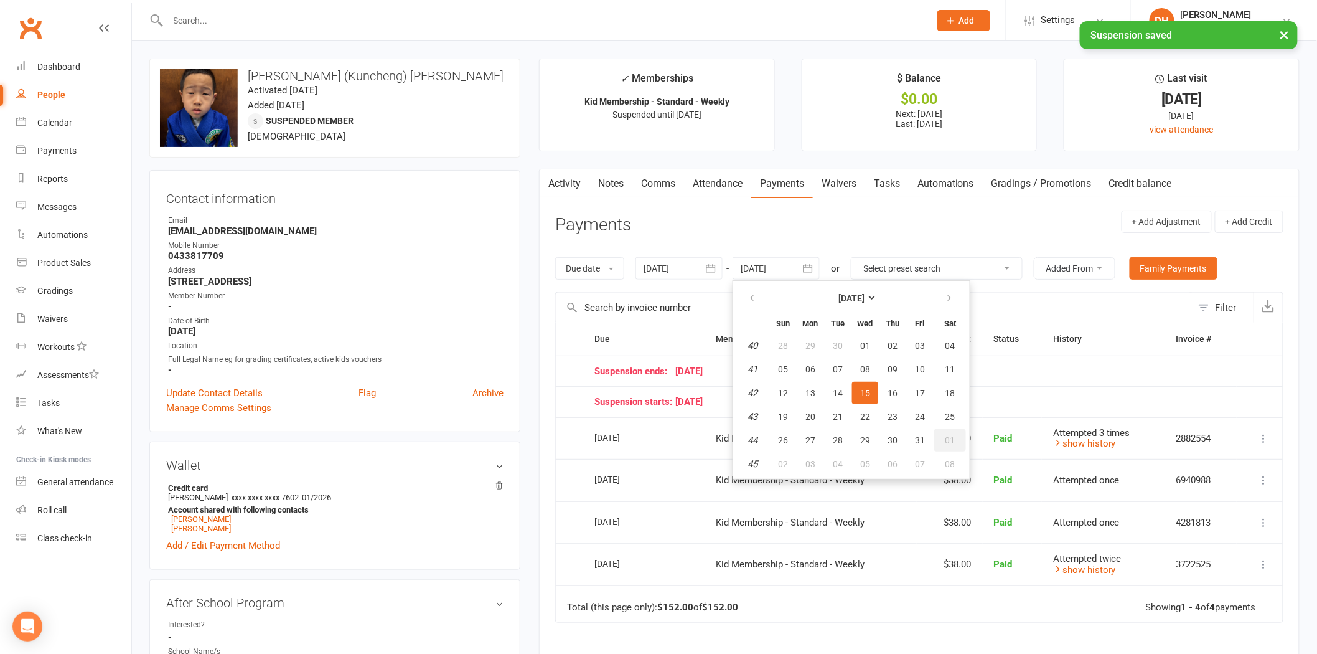 The image size is (1317, 654). Describe the element at coordinates (919, 99) in the screenshot. I see `div: $0.00` at that location.